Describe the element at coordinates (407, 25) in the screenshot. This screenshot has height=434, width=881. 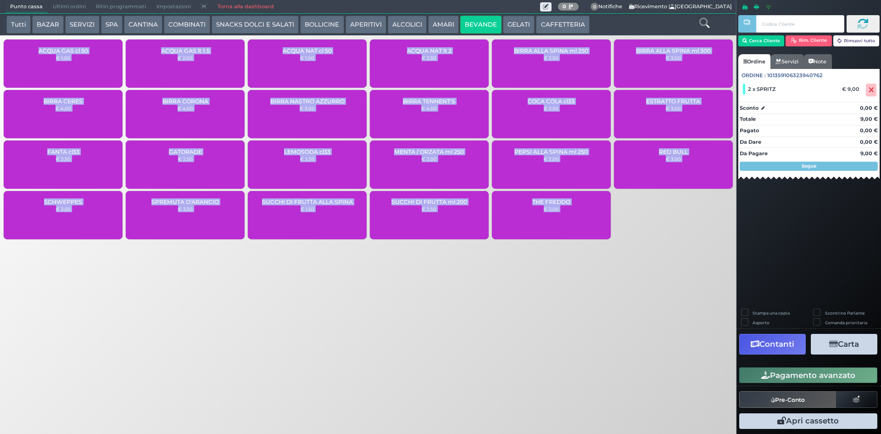
I see `button: ALCOLICI` at that location.